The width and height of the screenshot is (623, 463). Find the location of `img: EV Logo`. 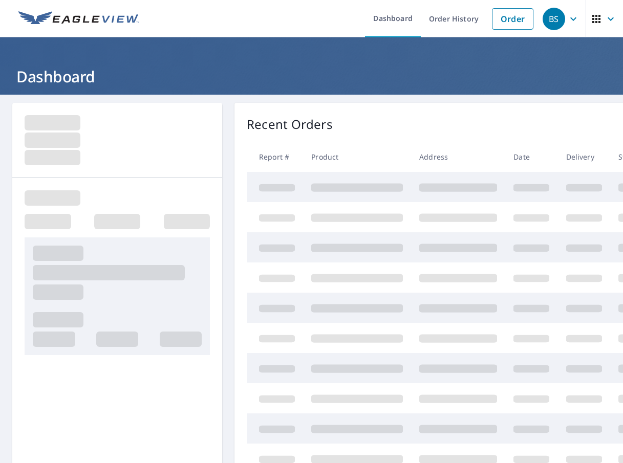

img: EV Logo is located at coordinates (79, 19).